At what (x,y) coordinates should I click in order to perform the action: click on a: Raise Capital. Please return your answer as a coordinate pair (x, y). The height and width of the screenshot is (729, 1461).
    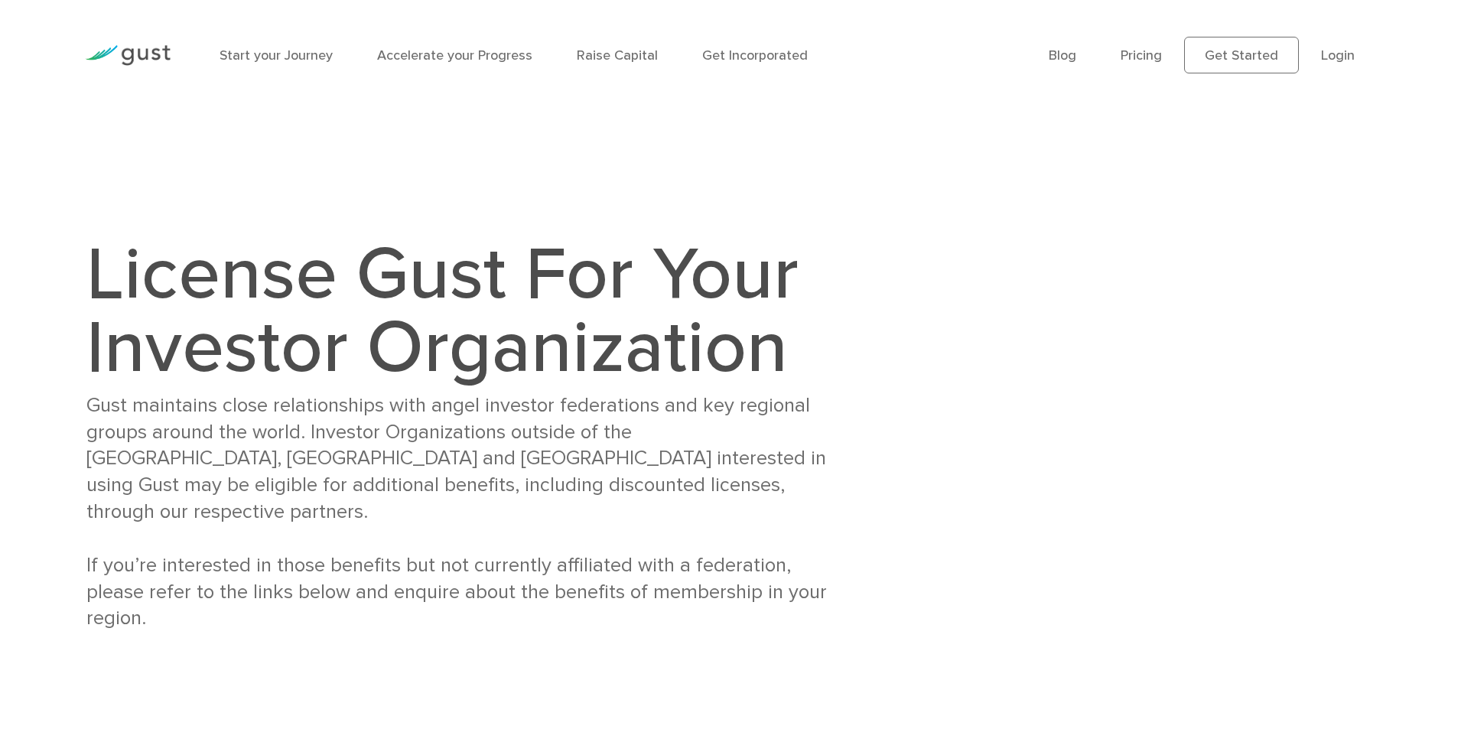
    Looking at the image, I should click on (617, 55).